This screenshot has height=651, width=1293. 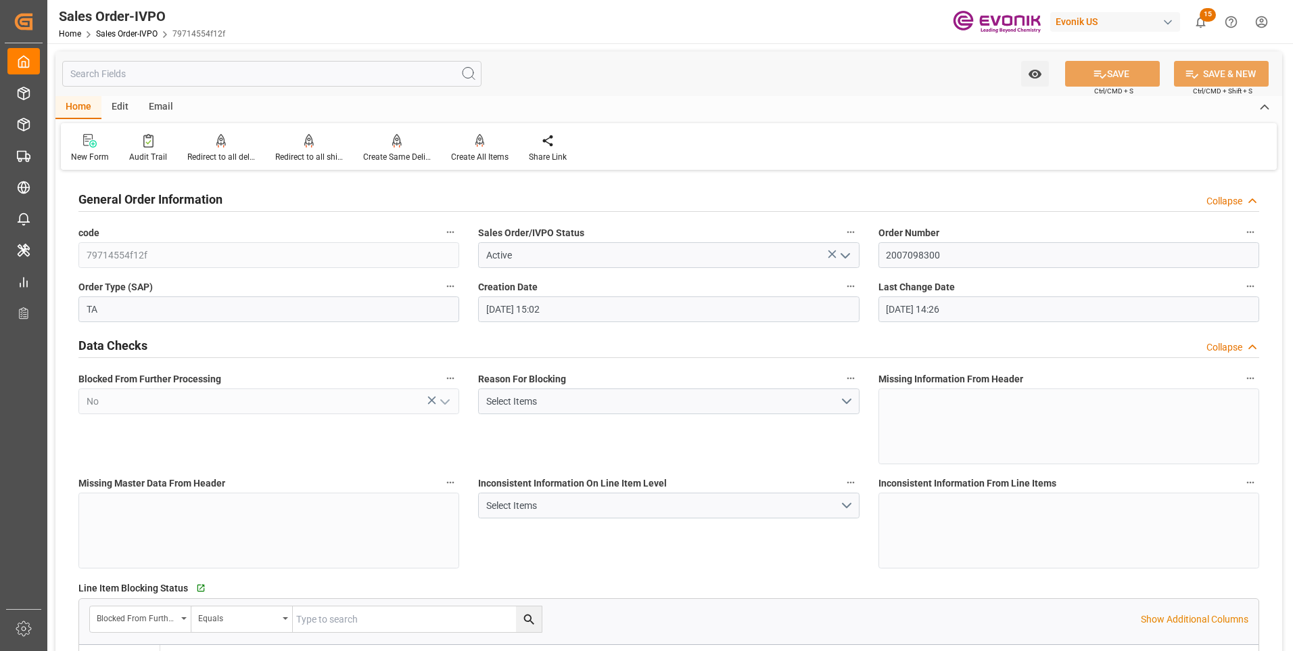 I want to click on div: Email, so click(x=161, y=108).